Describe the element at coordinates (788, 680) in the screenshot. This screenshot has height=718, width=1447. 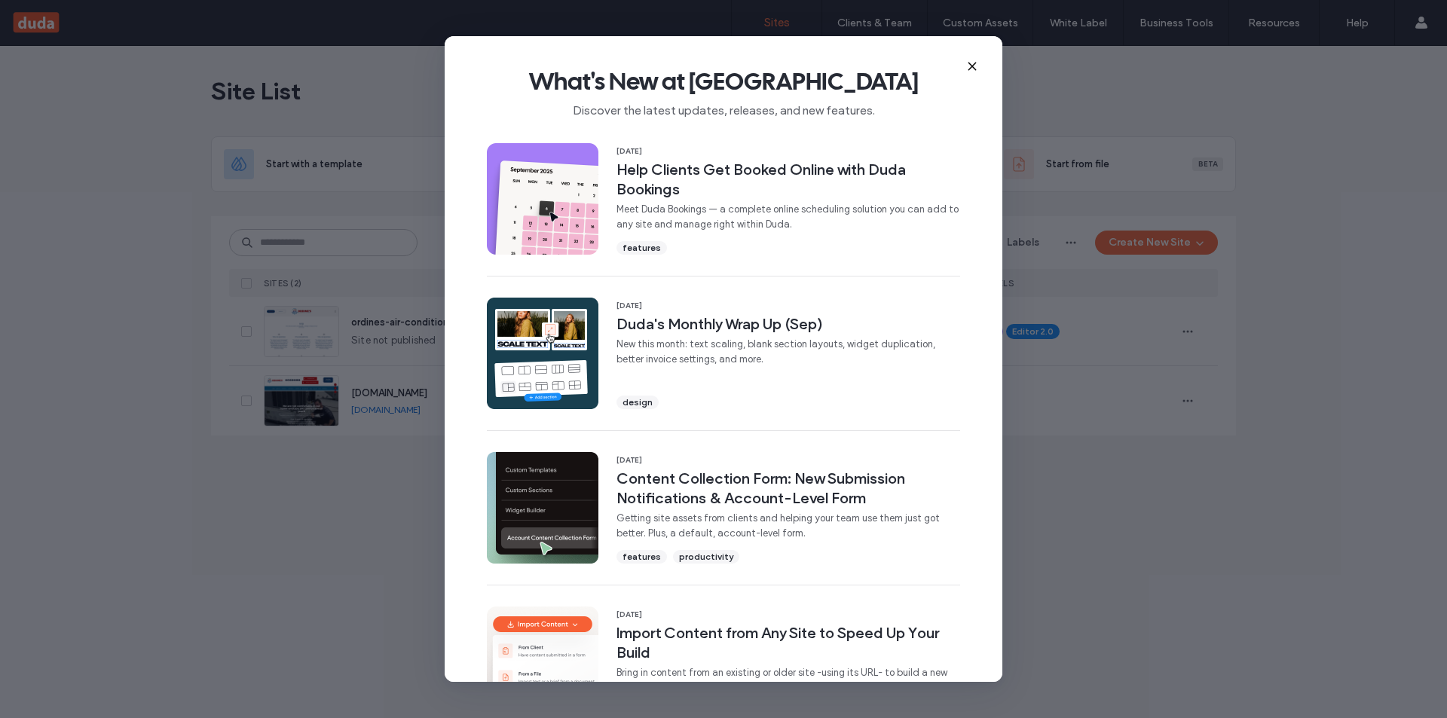
I see `span: Bring in content from an existing or older site -using its URL- to build a new one on Duda.` at that location.